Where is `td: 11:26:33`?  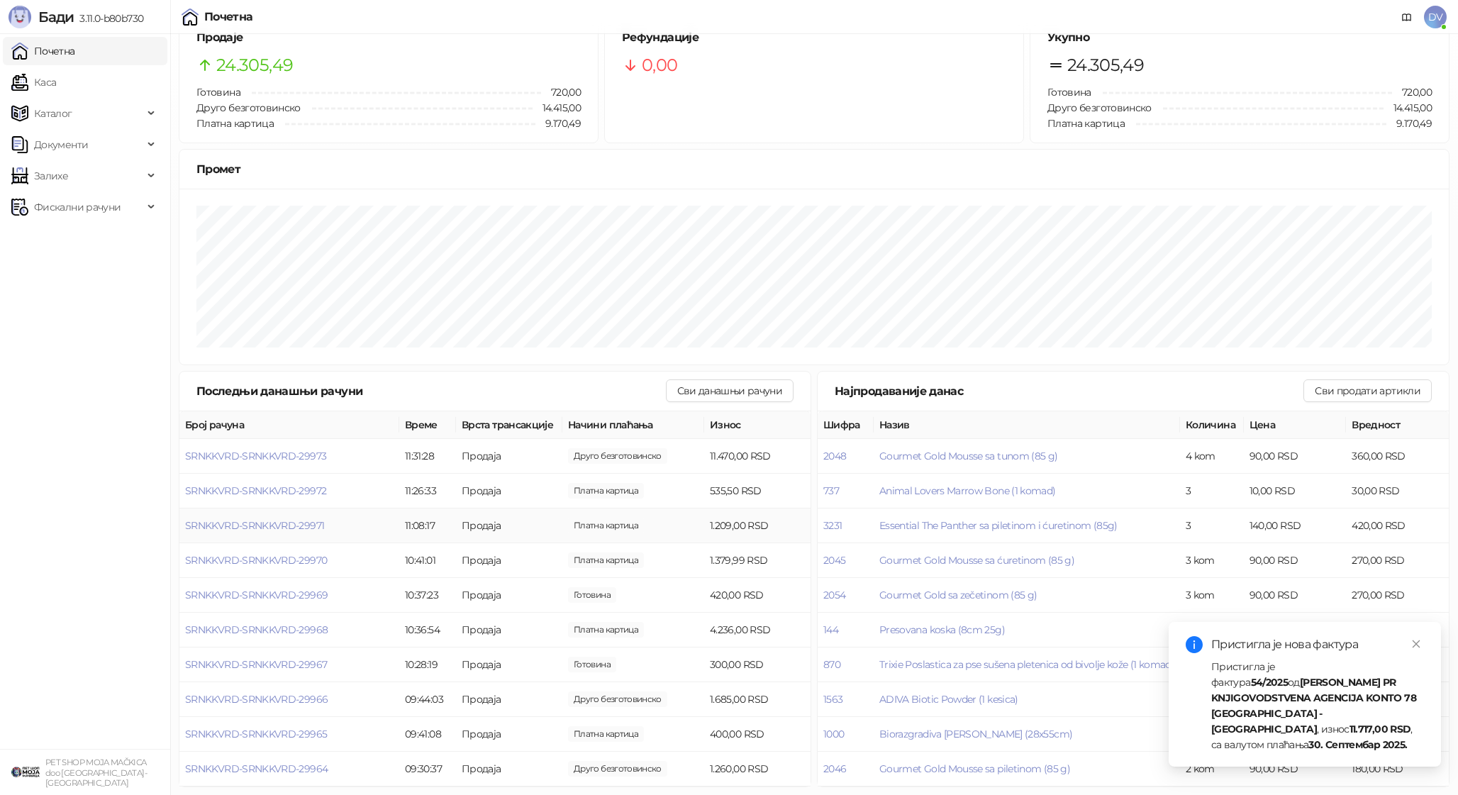 td: 11:26:33 is located at coordinates (428, 491).